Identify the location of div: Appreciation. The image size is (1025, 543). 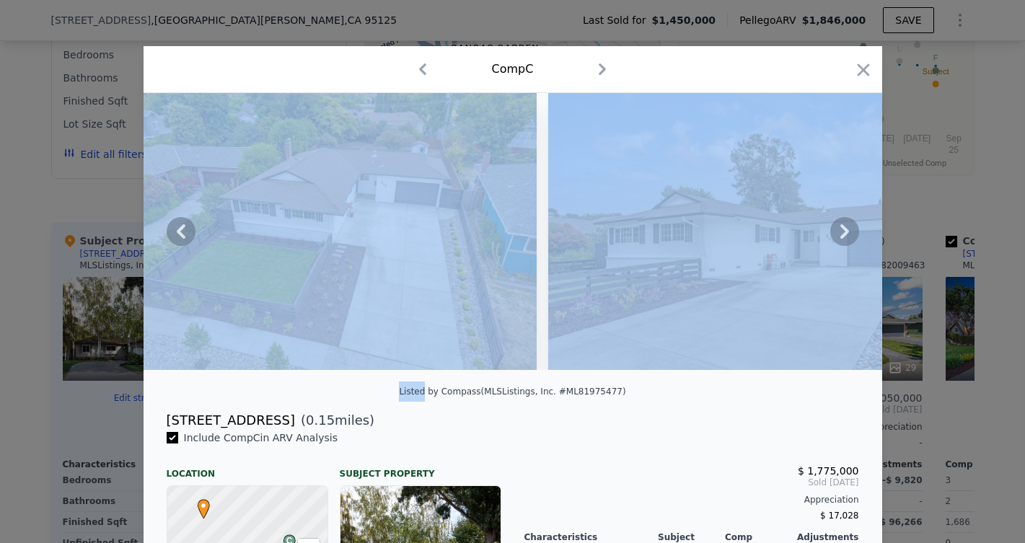
(691, 500).